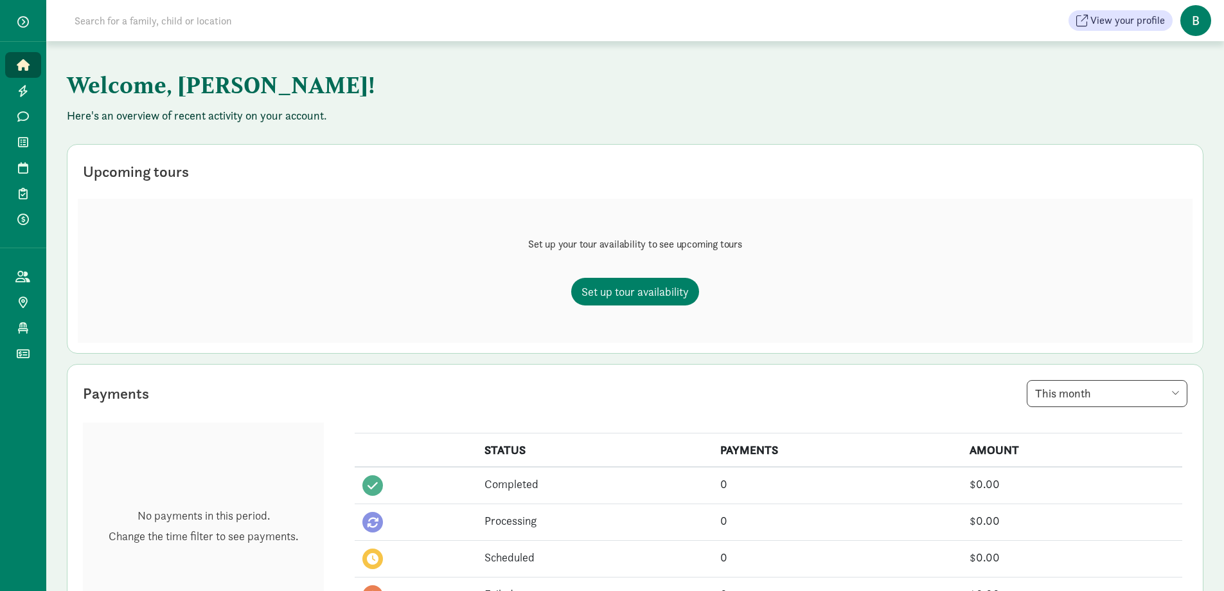 The height and width of the screenshot is (591, 1224). What do you see at coordinates (594, 450) in the screenshot?
I see `th: STATUS` at bounding box center [594, 450].